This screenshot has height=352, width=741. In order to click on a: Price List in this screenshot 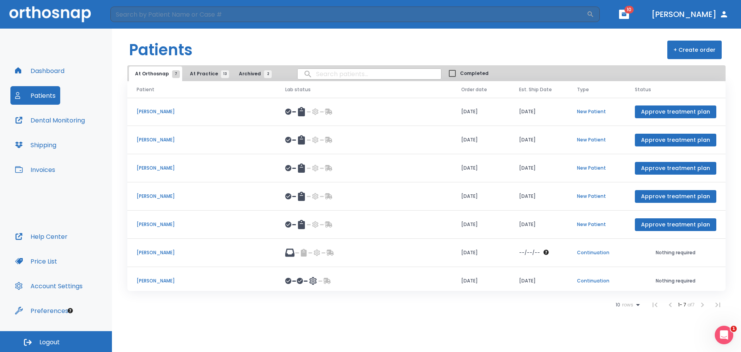, I will do `click(36, 261)`.